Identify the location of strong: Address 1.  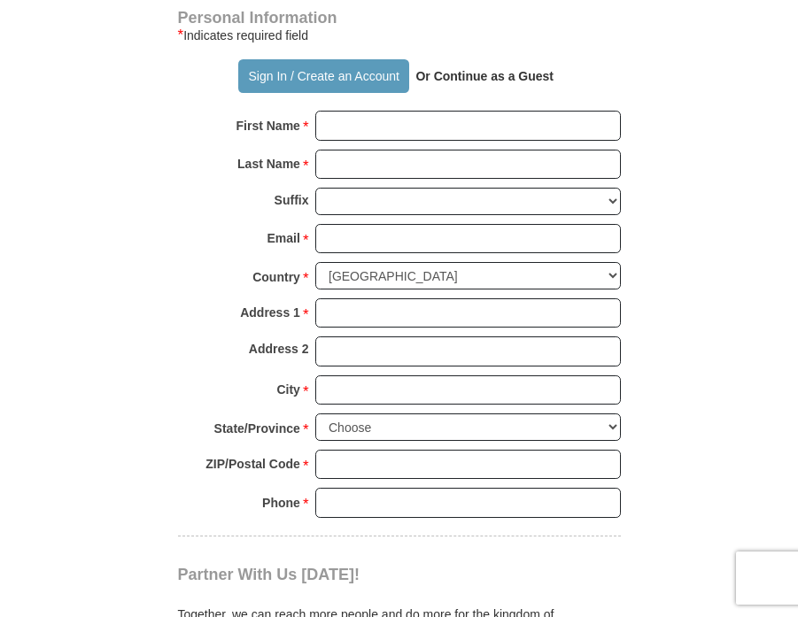
(270, 313).